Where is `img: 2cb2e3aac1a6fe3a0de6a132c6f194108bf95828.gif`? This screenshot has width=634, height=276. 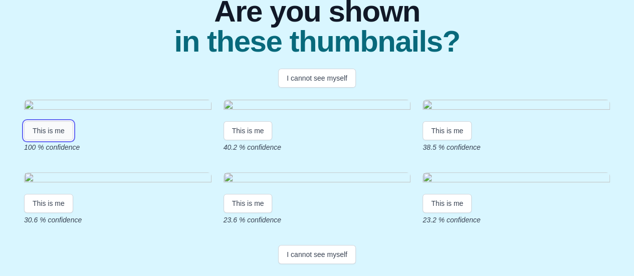 img: 2cb2e3aac1a6fe3a0de6a132c6f194108bf95828.gif is located at coordinates (317, 179).